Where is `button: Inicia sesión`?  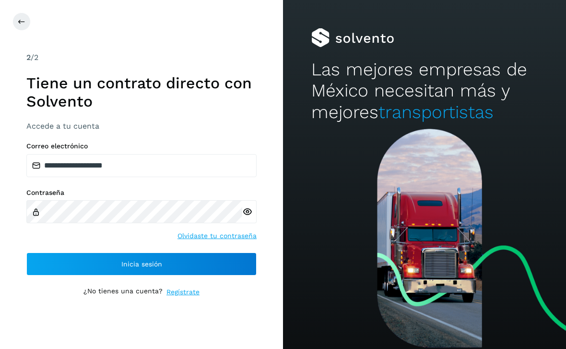
button: Inicia sesión is located at coordinates (142, 264).